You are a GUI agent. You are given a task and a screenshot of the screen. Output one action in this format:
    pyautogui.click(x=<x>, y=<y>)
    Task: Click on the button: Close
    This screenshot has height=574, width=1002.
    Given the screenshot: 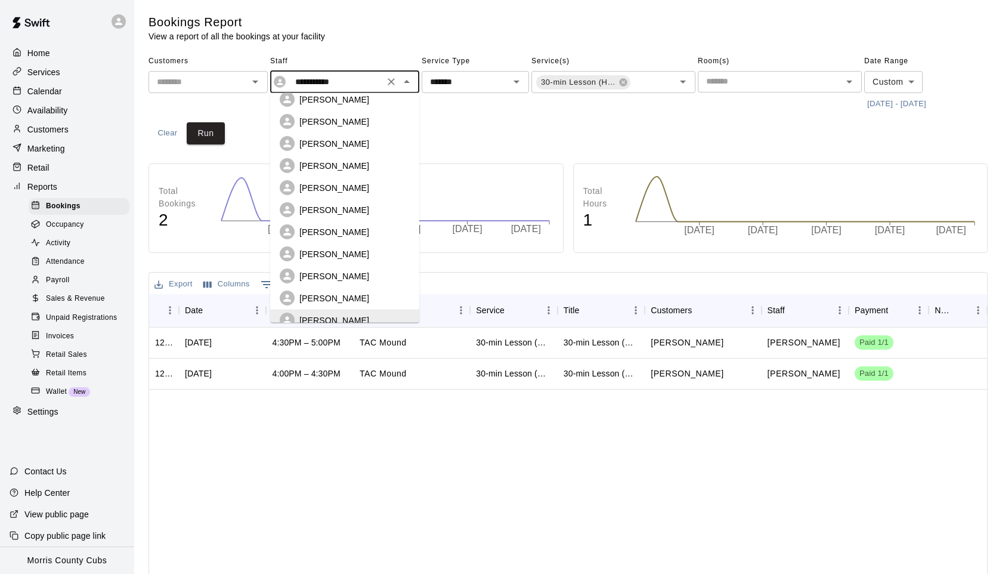 What is the action you would take?
    pyautogui.click(x=407, y=82)
    